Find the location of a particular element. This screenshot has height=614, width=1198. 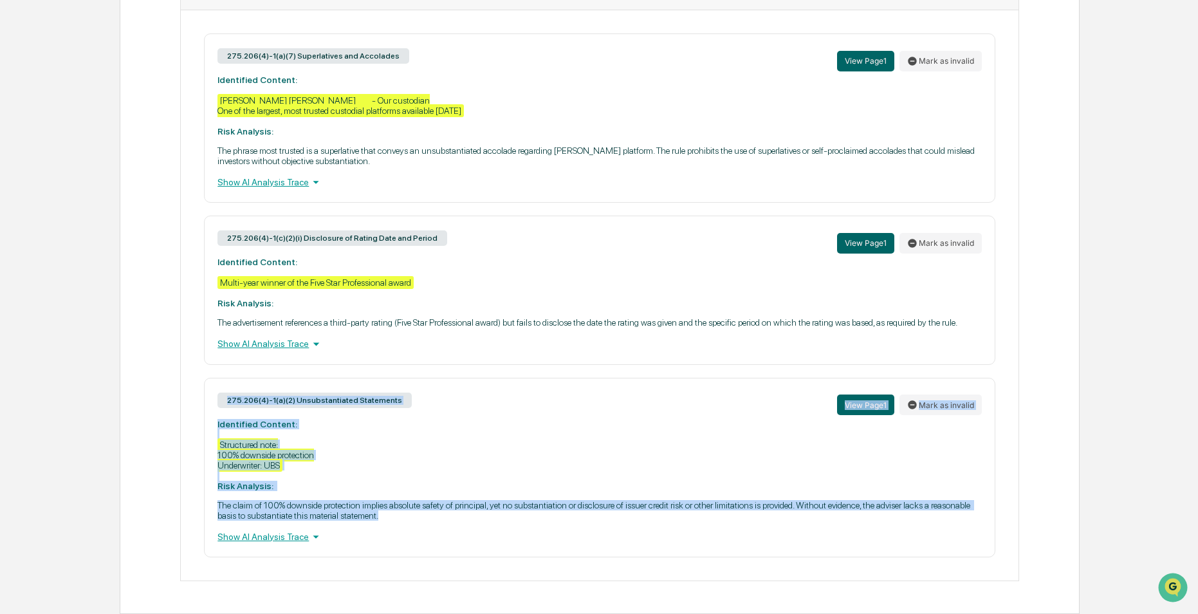

div: 275.206(4)-1(c)(2)(i) Disclosure of Rating Date and Period is located at coordinates (332, 238).